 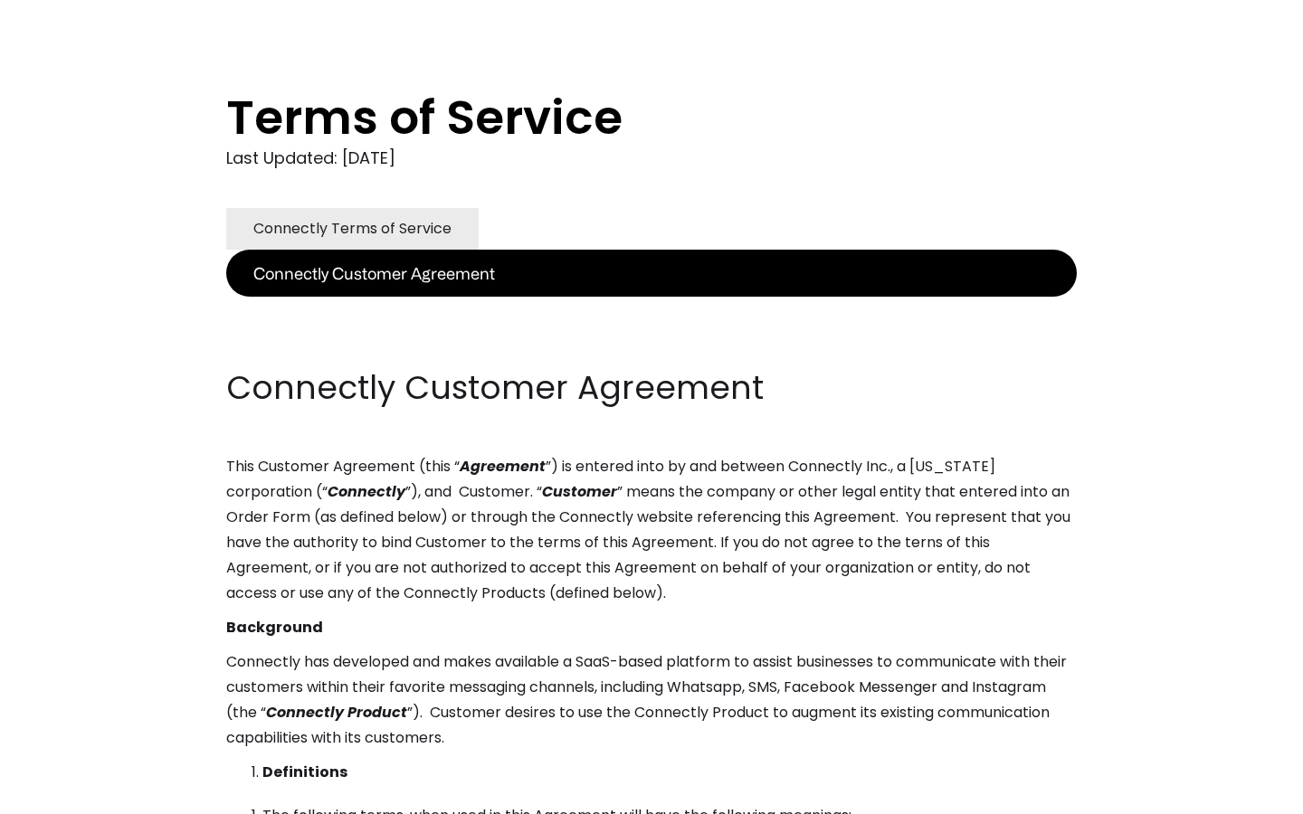 What do you see at coordinates (274, 627) in the screenshot?
I see `strong: Background` at bounding box center [274, 627].